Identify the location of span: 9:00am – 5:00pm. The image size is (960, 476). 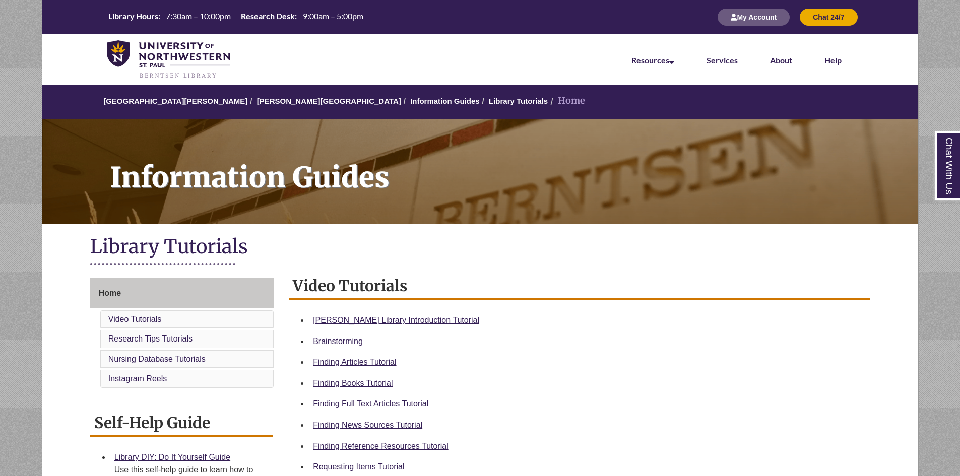
(333, 16).